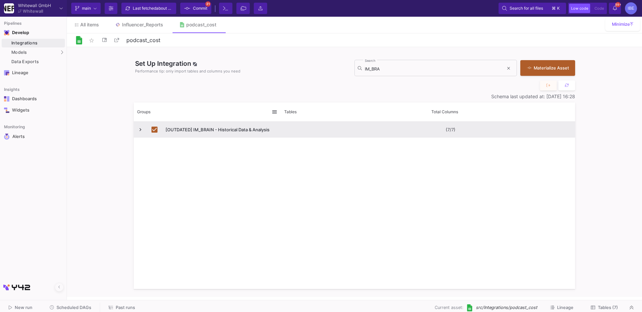 Image resolution: width=642 pixels, height=312 pixels. Describe the element at coordinates (33, 11) in the screenshot. I see `div: Whitewall` at that location.